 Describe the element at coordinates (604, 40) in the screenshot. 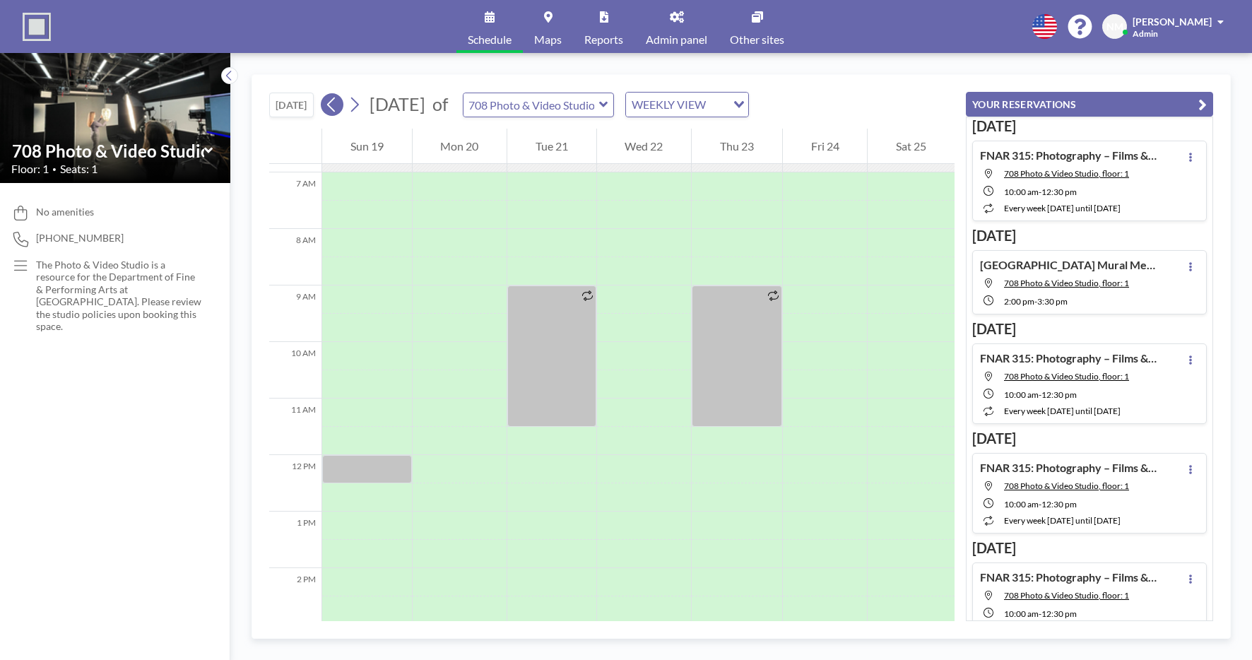

I see `span: Reports` at that location.